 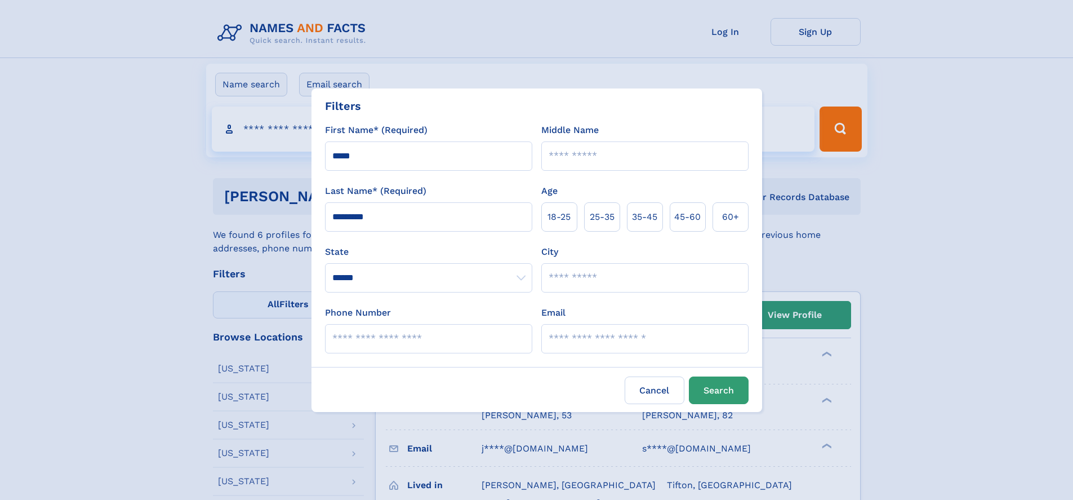 I want to click on span: 60+, so click(x=731, y=217).